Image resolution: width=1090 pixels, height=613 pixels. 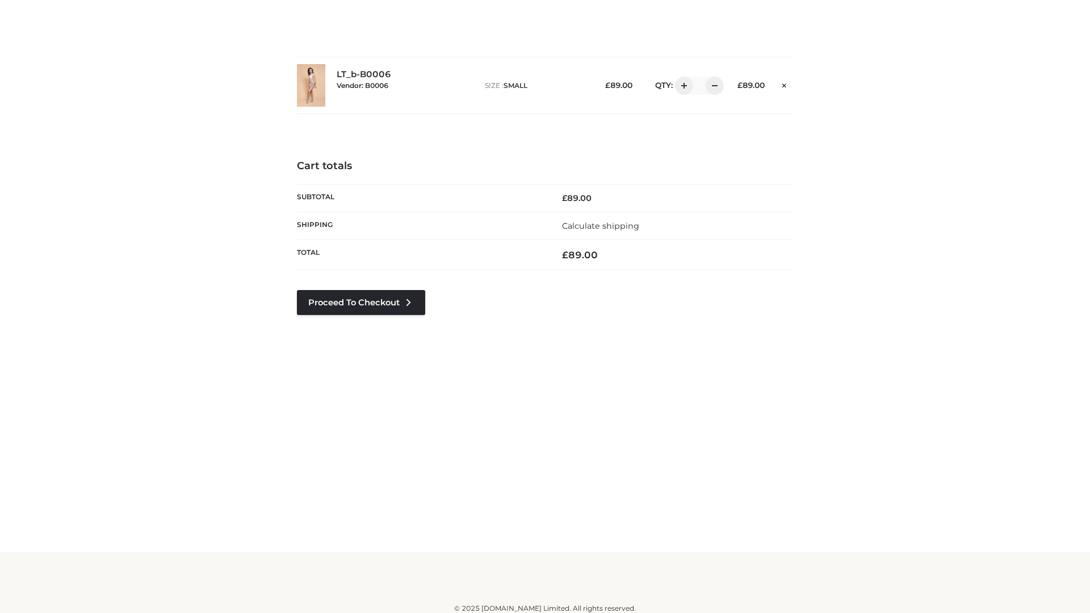 What do you see at coordinates (405, 85) in the screenshot?
I see `div: LT_b-B0006` at bounding box center [405, 85].